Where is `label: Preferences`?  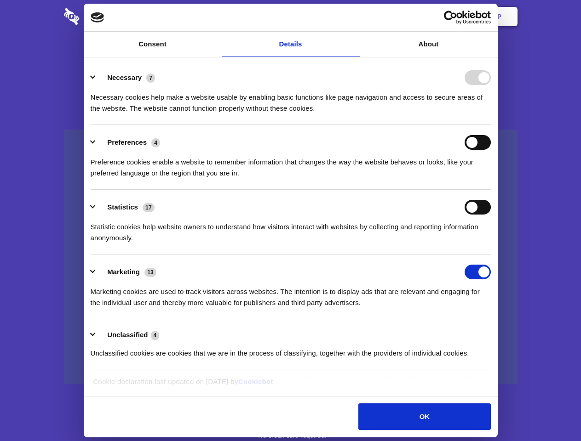 label: Preferences is located at coordinates (127, 142).